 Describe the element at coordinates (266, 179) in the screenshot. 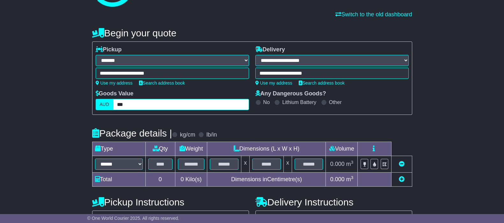

I see `td: Dimensions in Centimetre(s)` at that location.